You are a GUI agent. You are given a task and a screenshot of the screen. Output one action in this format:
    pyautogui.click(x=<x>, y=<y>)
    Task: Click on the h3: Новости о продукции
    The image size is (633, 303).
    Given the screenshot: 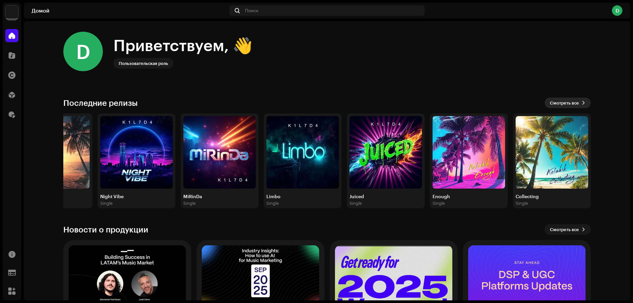 What is the action you would take?
    pyautogui.click(x=106, y=230)
    